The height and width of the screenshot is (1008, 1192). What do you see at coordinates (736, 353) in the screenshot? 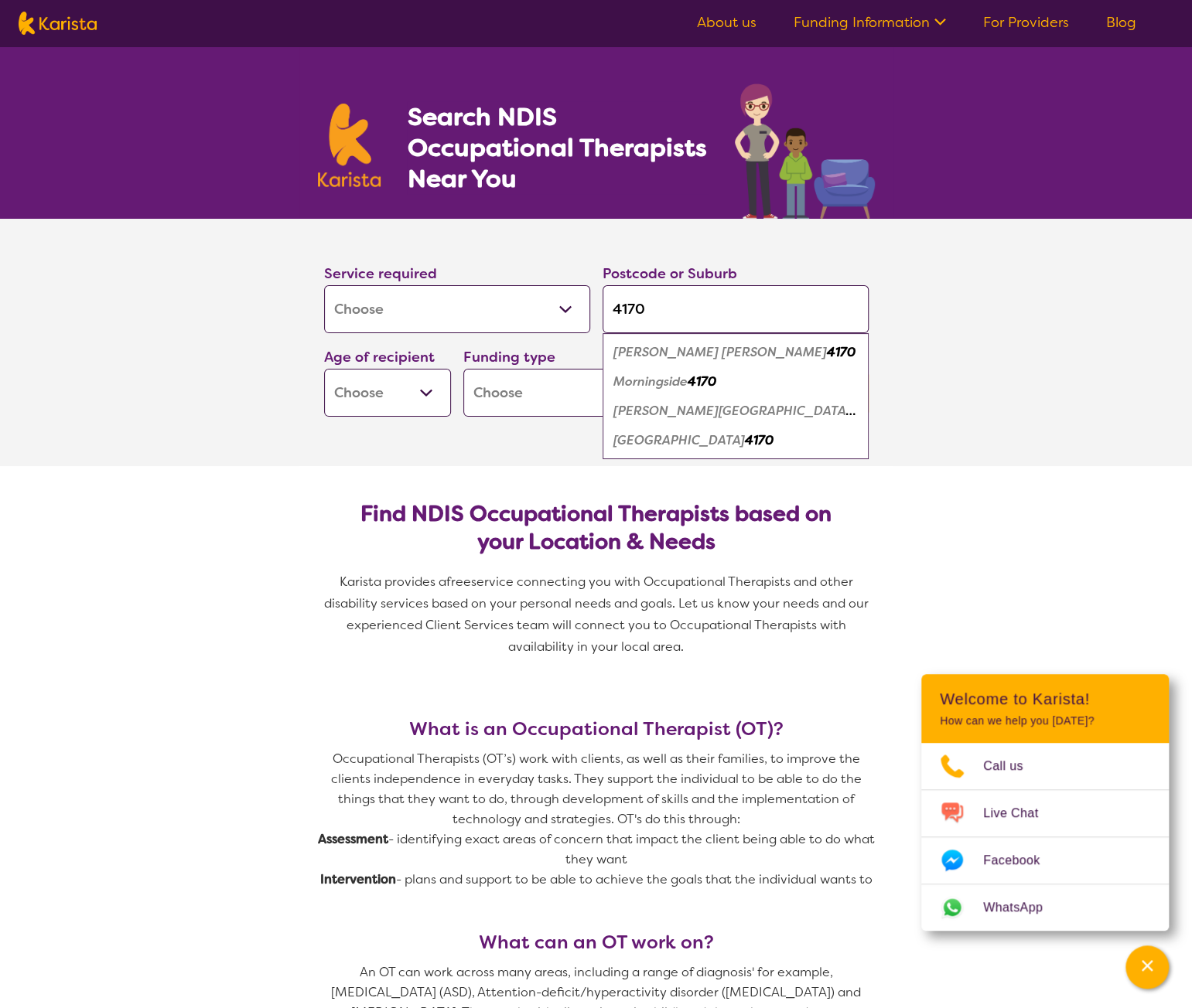
I see `div: Cannon Hill 4170` at bounding box center [736, 353].